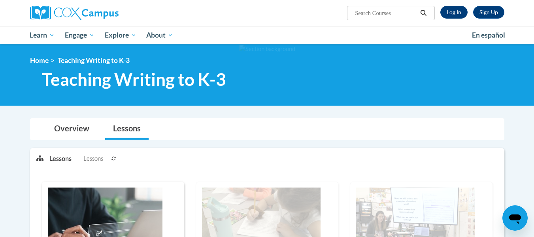 The height and width of the screenshot is (237, 534). What do you see at coordinates (489, 35) in the screenshot?
I see `a: En español` at bounding box center [489, 35].